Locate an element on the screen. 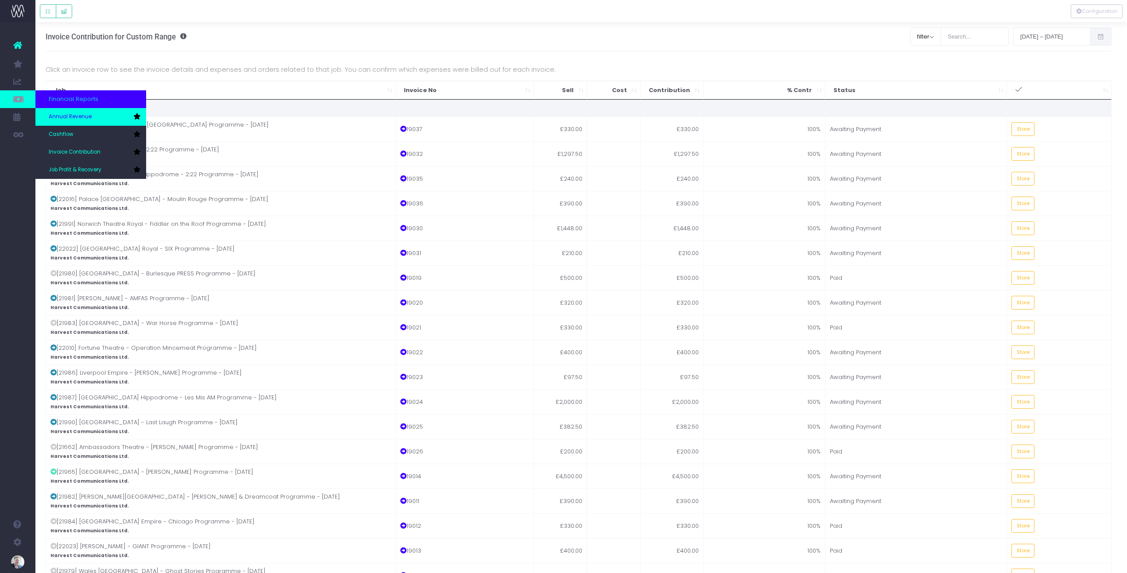  td: £390.00 is located at coordinates (561, 203).